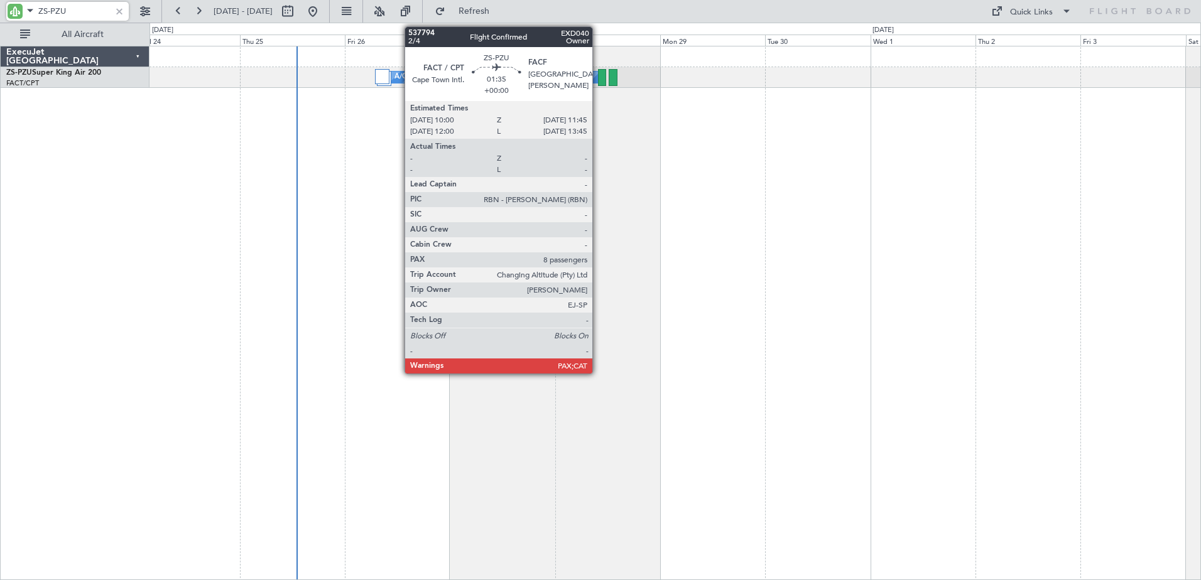 The width and height of the screenshot is (1201, 580). What do you see at coordinates (397, 40) in the screenshot?
I see `div: Fri 26` at bounding box center [397, 40].